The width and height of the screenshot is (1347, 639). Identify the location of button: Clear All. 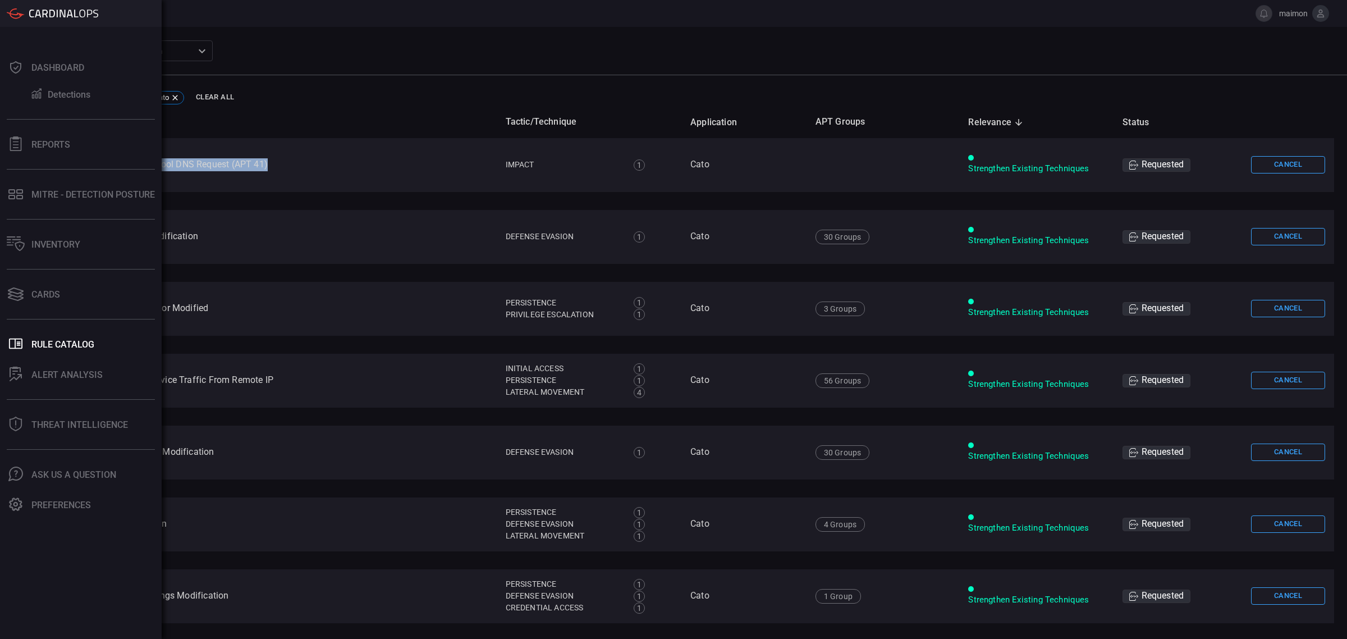
(215, 97).